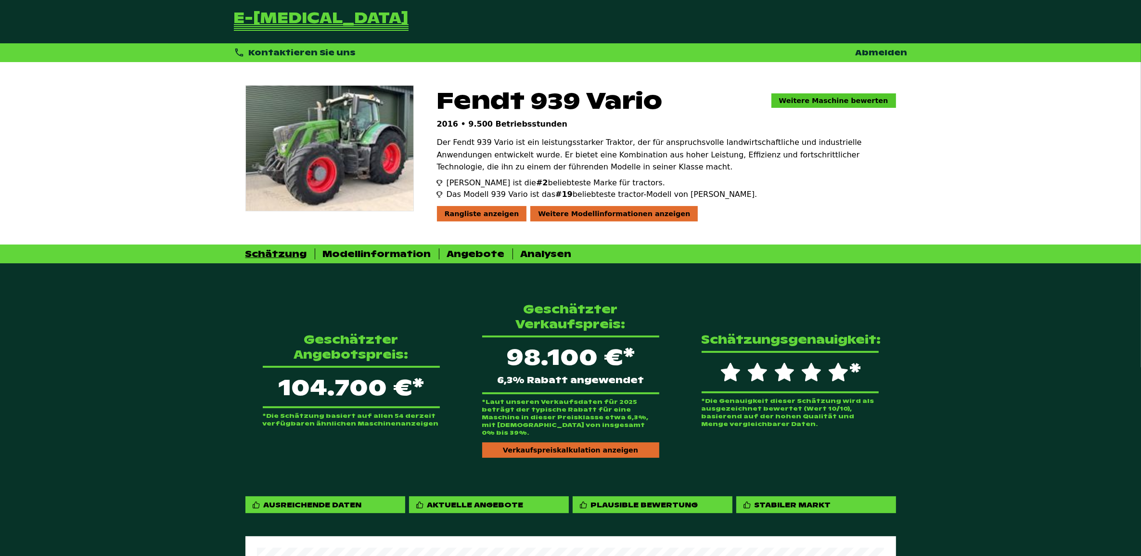 Image resolution: width=1141 pixels, height=556 pixels. I want to click on span: #19, so click(564, 194).